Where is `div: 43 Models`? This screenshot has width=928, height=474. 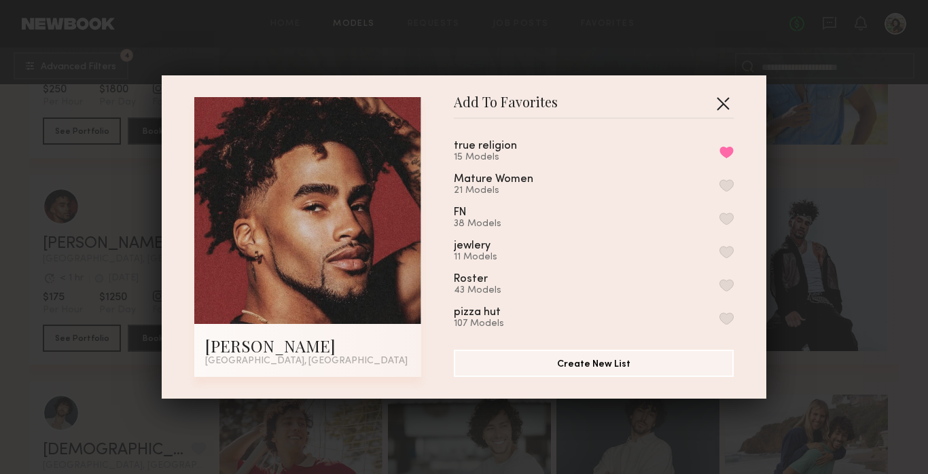
div: 43 Models is located at coordinates (487, 291).